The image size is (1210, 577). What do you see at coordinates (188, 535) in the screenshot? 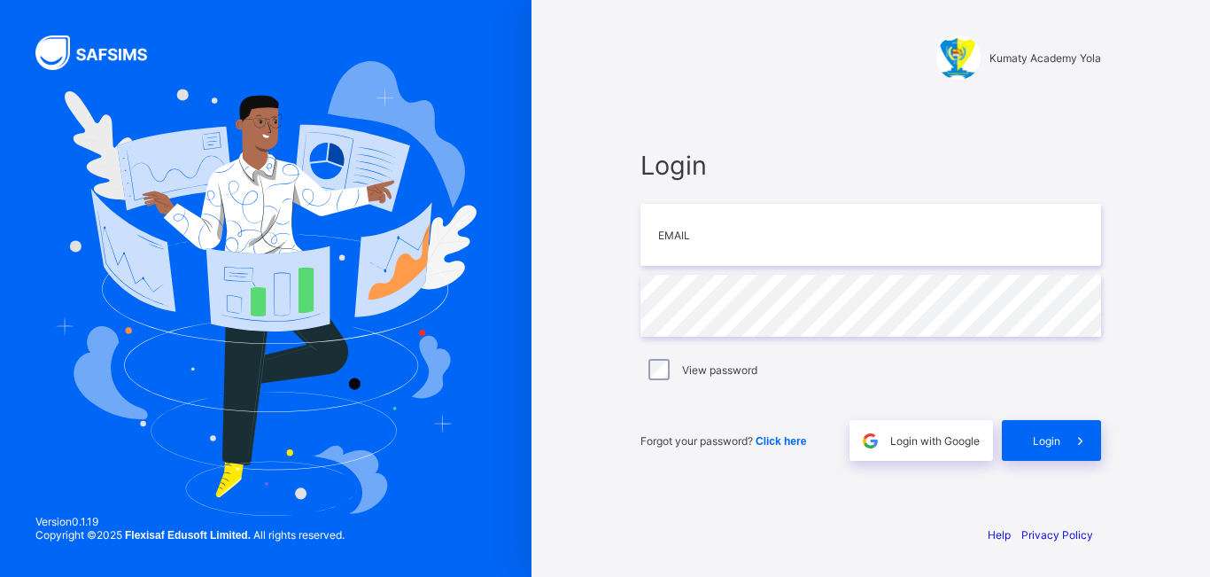
I see `strong: Flexisaf Edusoft Limited.` at bounding box center [188, 535].